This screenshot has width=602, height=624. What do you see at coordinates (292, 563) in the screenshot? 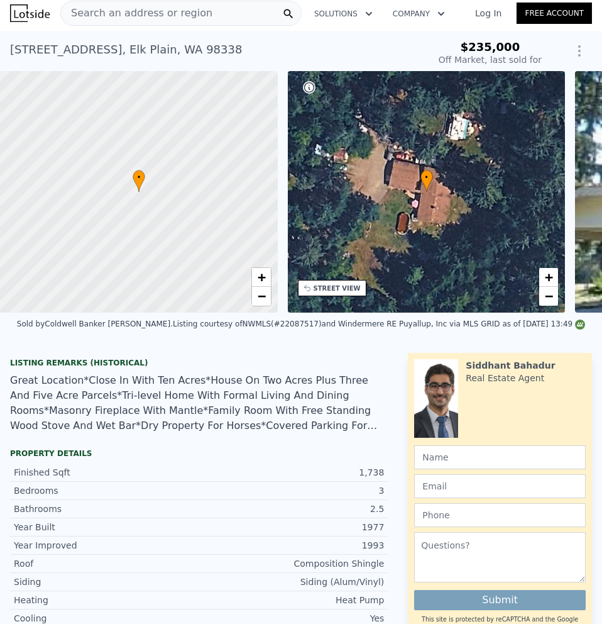
I see `div: Composition Shingle` at bounding box center [292, 563].